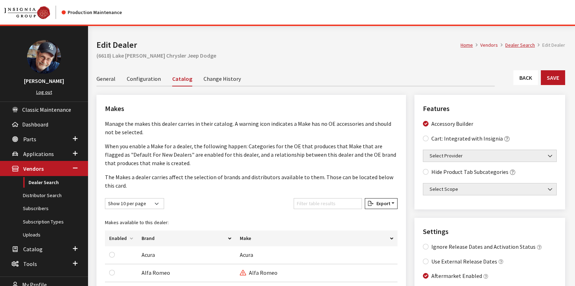 This screenshot has width=575, height=286. I want to click on i: No OE accessories, so click(243, 273).